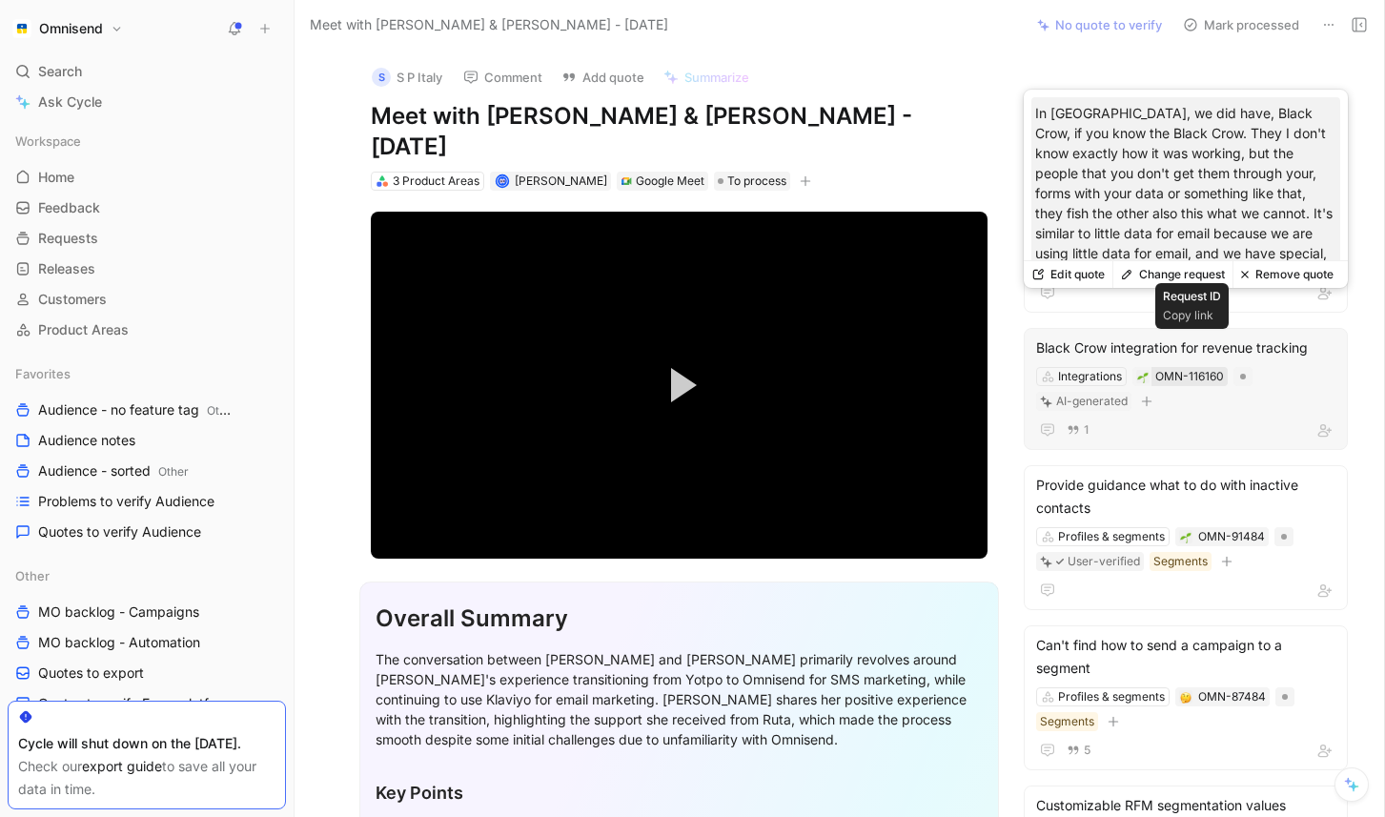 The width and height of the screenshot is (1385, 817). Describe the element at coordinates (670, 181) in the screenshot. I see `div: Google Meet` at that location.